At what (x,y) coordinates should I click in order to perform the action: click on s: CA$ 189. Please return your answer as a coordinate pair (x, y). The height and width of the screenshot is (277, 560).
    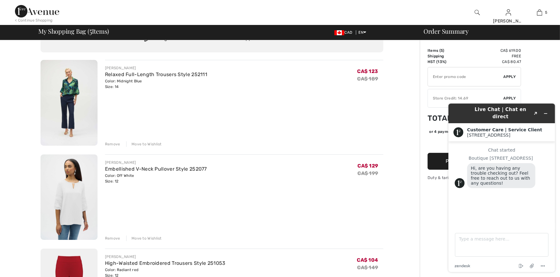
    Looking at the image, I should click on (367, 79).